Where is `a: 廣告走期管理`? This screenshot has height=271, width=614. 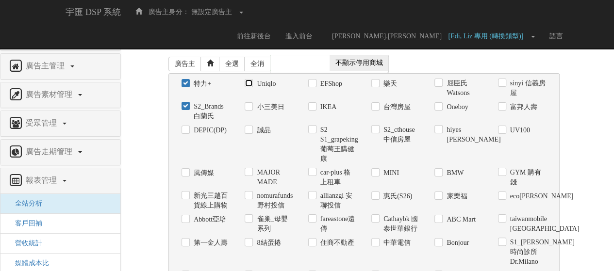 a: 廣告走期管理 is located at coordinates (60, 152).